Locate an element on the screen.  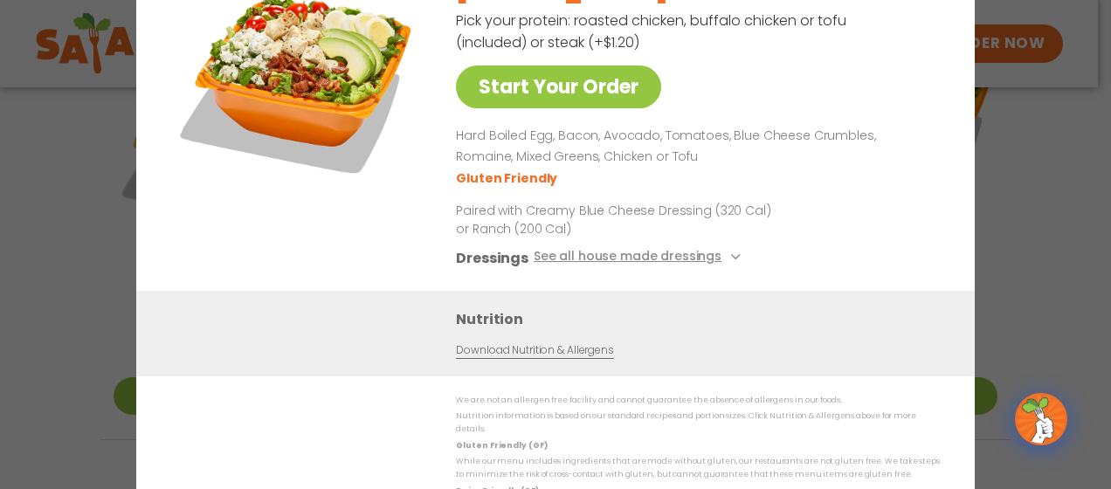
p: Nutrition information is based on our standard recipes and portion sizes. Click Nutrition & Aller... is located at coordinates (698, 423).